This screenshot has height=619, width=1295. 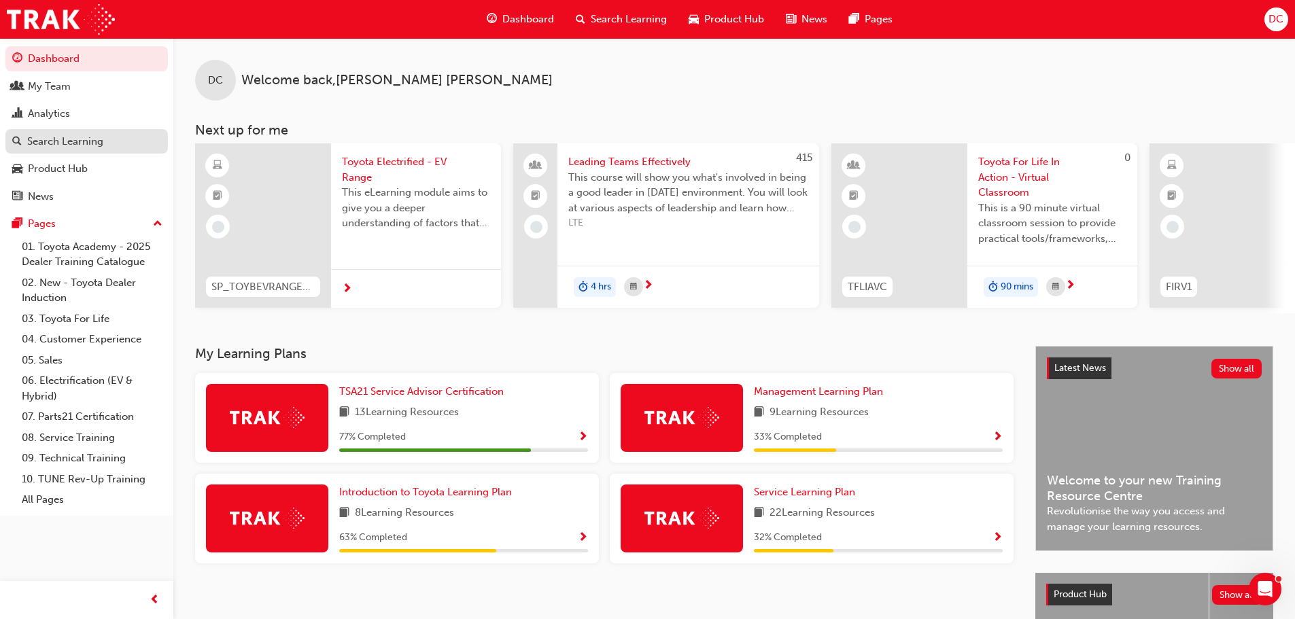 I want to click on span: Product Hub, so click(x=734, y=19).